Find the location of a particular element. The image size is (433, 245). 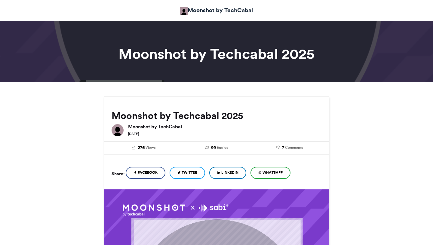

img: 1758644554.097-6a393746cea8df337a0c7de2b556cf9f02f16574.png is located at coordinates (175, 210).